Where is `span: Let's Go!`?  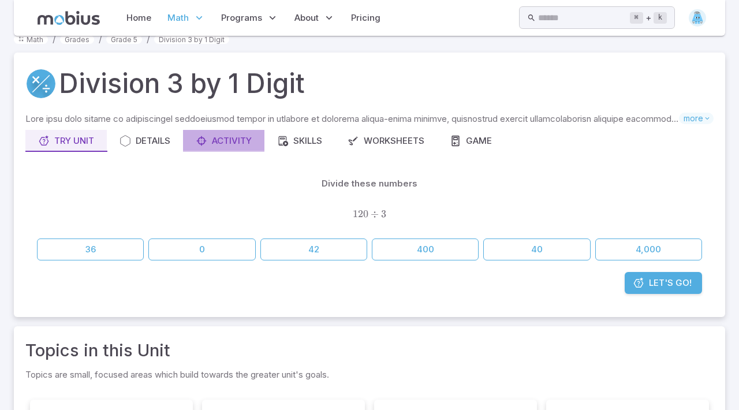
span: Let's Go! is located at coordinates (671, 283).